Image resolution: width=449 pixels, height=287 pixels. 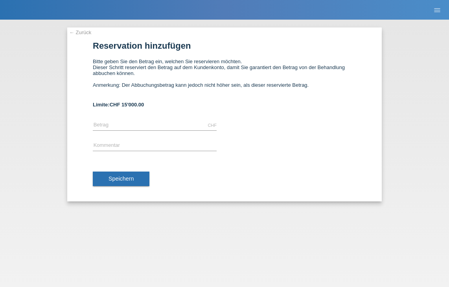 What do you see at coordinates (118, 104) in the screenshot?
I see `b: Limite:` at bounding box center [118, 104].